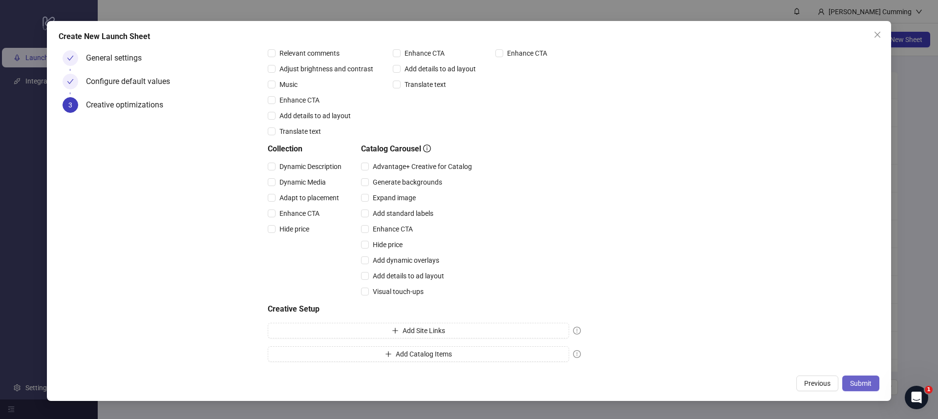  What do you see at coordinates (427, 149) in the screenshot?
I see `span: info-circle` at bounding box center [427, 149].